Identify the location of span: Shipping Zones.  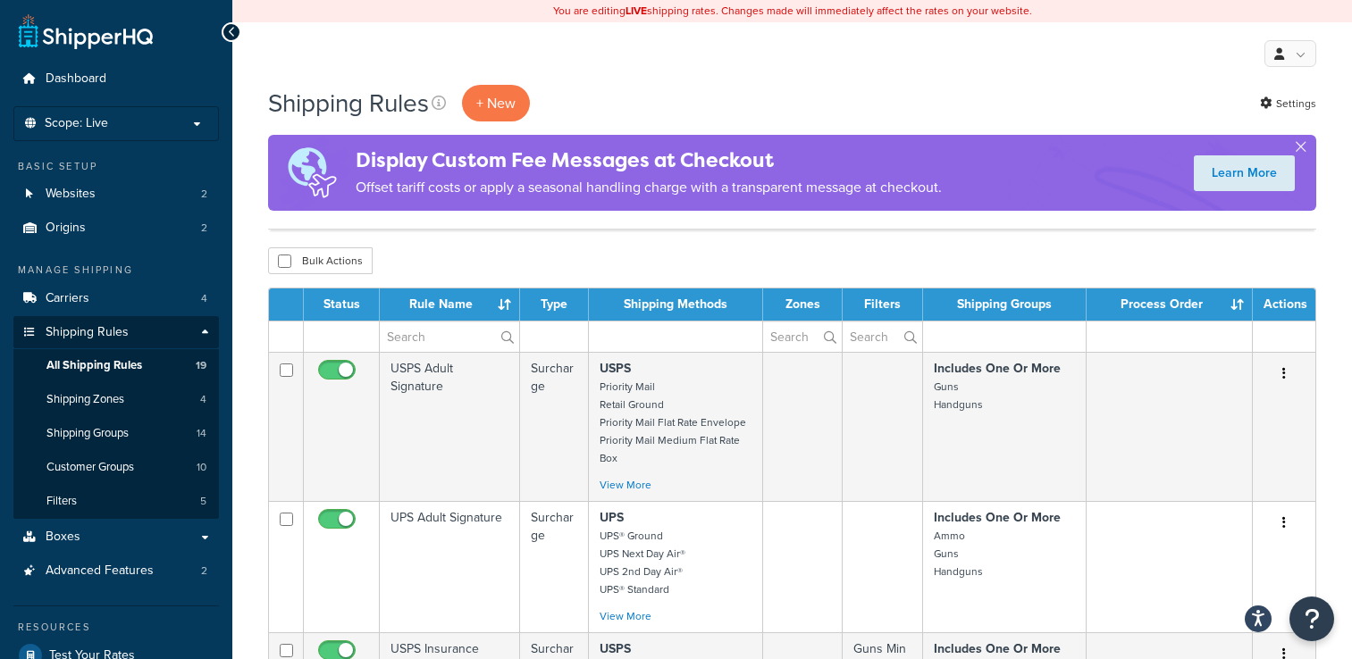
(85, 399).